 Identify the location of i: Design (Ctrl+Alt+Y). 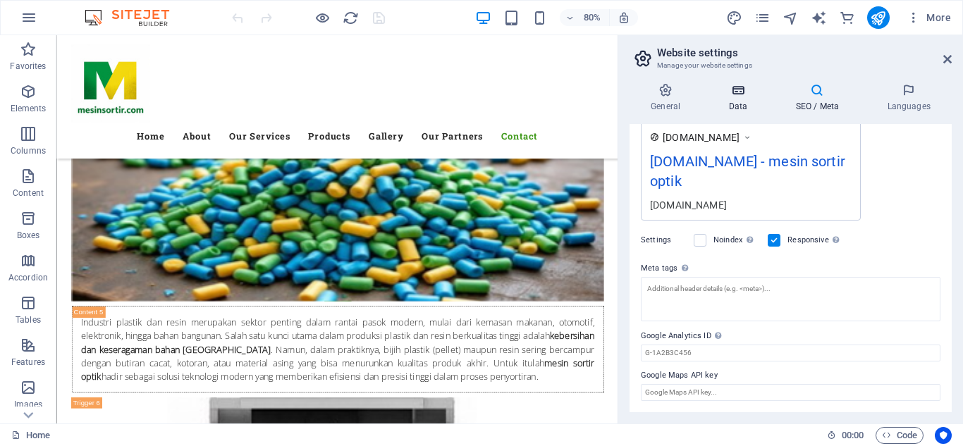
(734, 18).